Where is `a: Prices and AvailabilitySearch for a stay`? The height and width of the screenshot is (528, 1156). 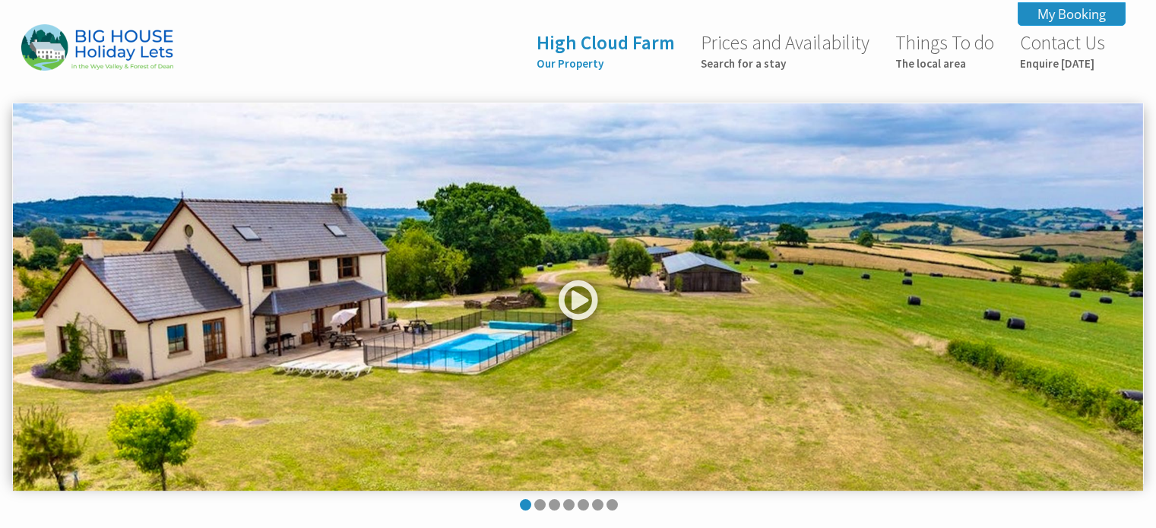
a: Prices and AvailabilitySearch for a stay is located at coordinates (785, 50).